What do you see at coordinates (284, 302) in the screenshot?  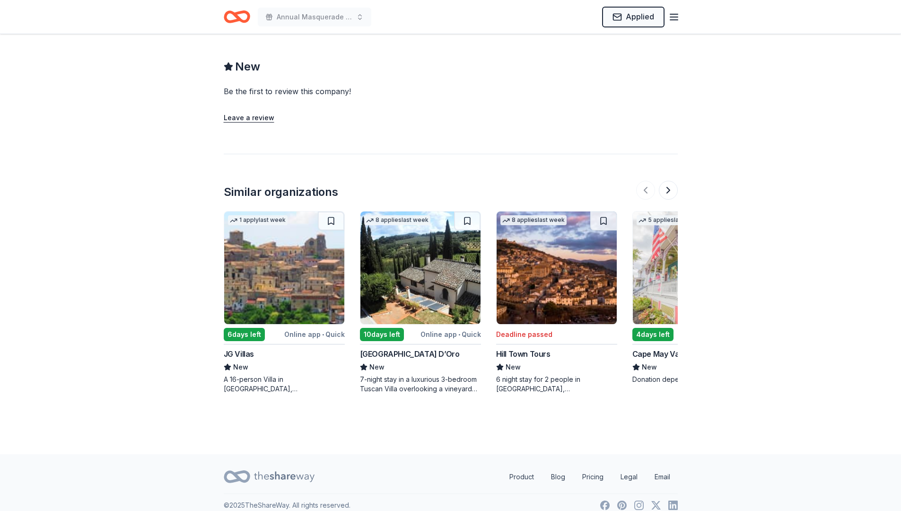 I see `a: Image for JG Villas1 applylast week6days leftOnline app•QuickJG VillasNewA 16-person Villa in [GE...` at bounding box center [284, 302].